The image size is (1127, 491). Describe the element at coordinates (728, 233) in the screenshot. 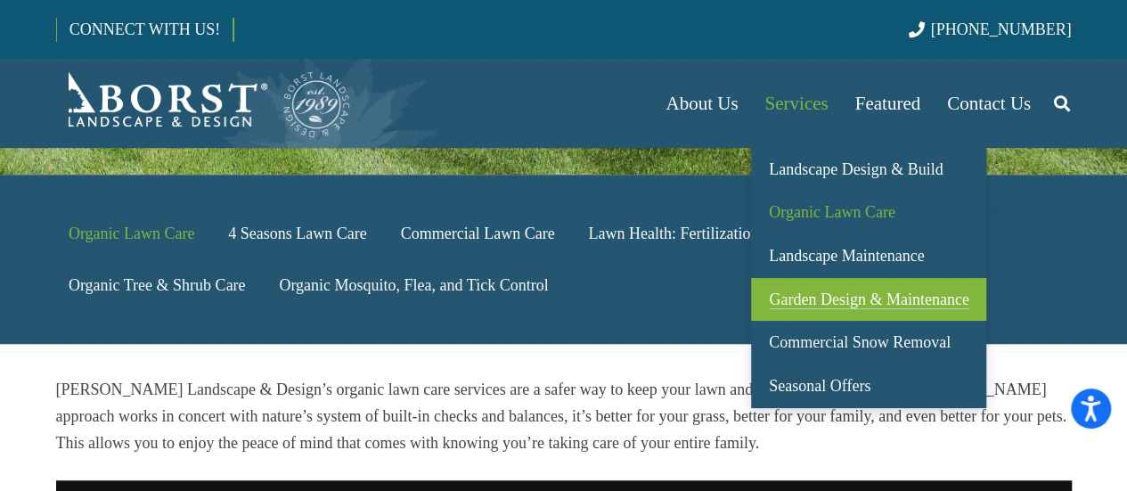

I see `a: Lawn Health: Fertilization & Weed Control` at that location.